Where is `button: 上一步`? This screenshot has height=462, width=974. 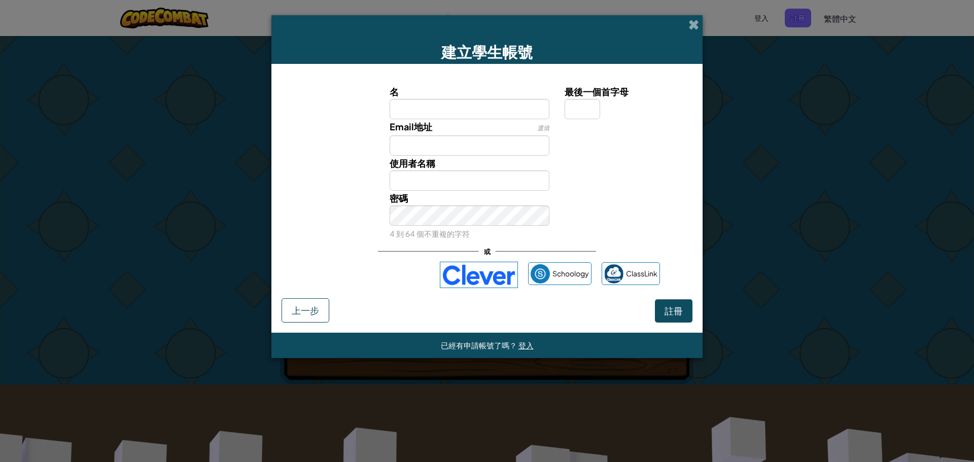
button: 上一步 is located at coordinates (305, 310).